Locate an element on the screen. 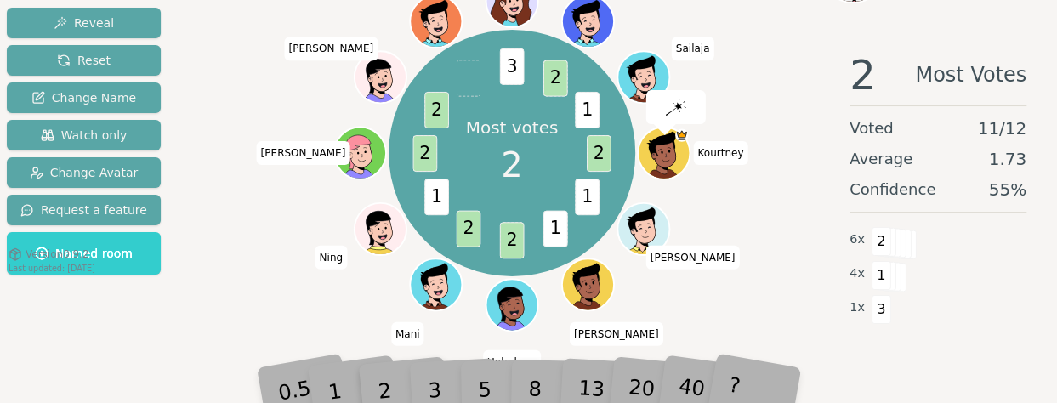 Image resolution: width=1057 pixels, height=403 pixels. span: 55 % is located at coordinates (1007, 190).